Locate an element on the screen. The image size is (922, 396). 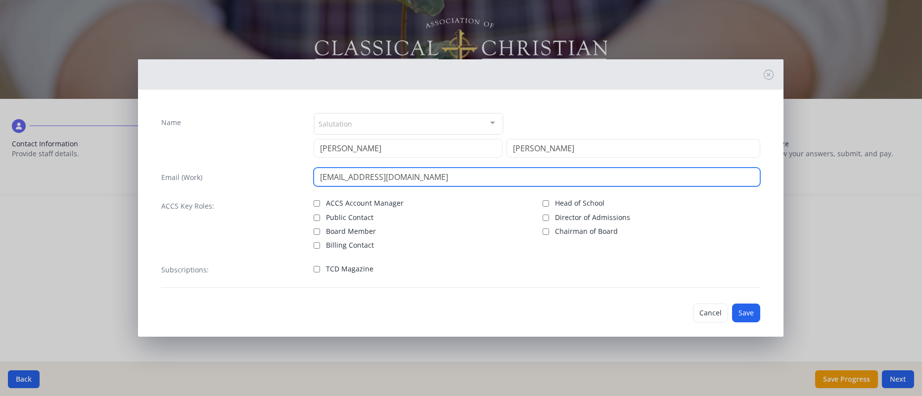
input: Director of Admissions is located at coordinates (545, 218).